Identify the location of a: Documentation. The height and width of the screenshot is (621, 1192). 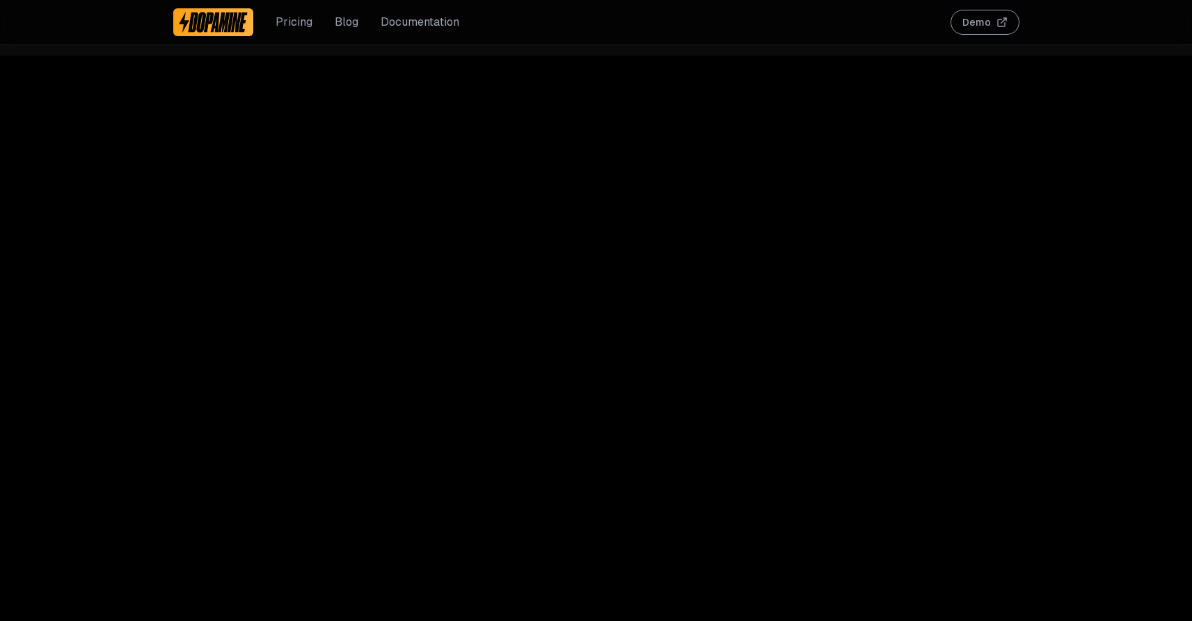
(420, 22).